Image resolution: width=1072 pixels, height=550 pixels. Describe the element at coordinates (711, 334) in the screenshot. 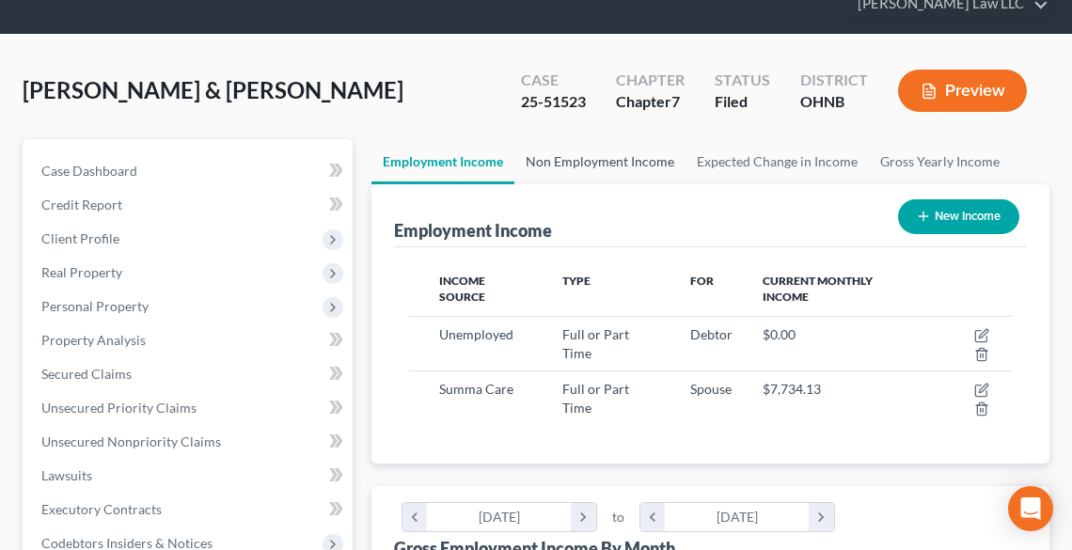

I see `span: Debtor` at that location.